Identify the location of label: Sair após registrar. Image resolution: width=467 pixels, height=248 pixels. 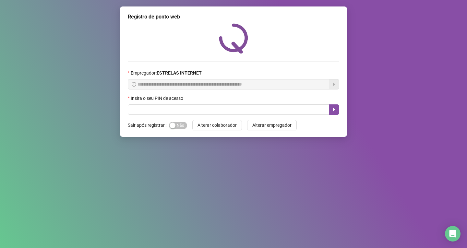
(148, 125).